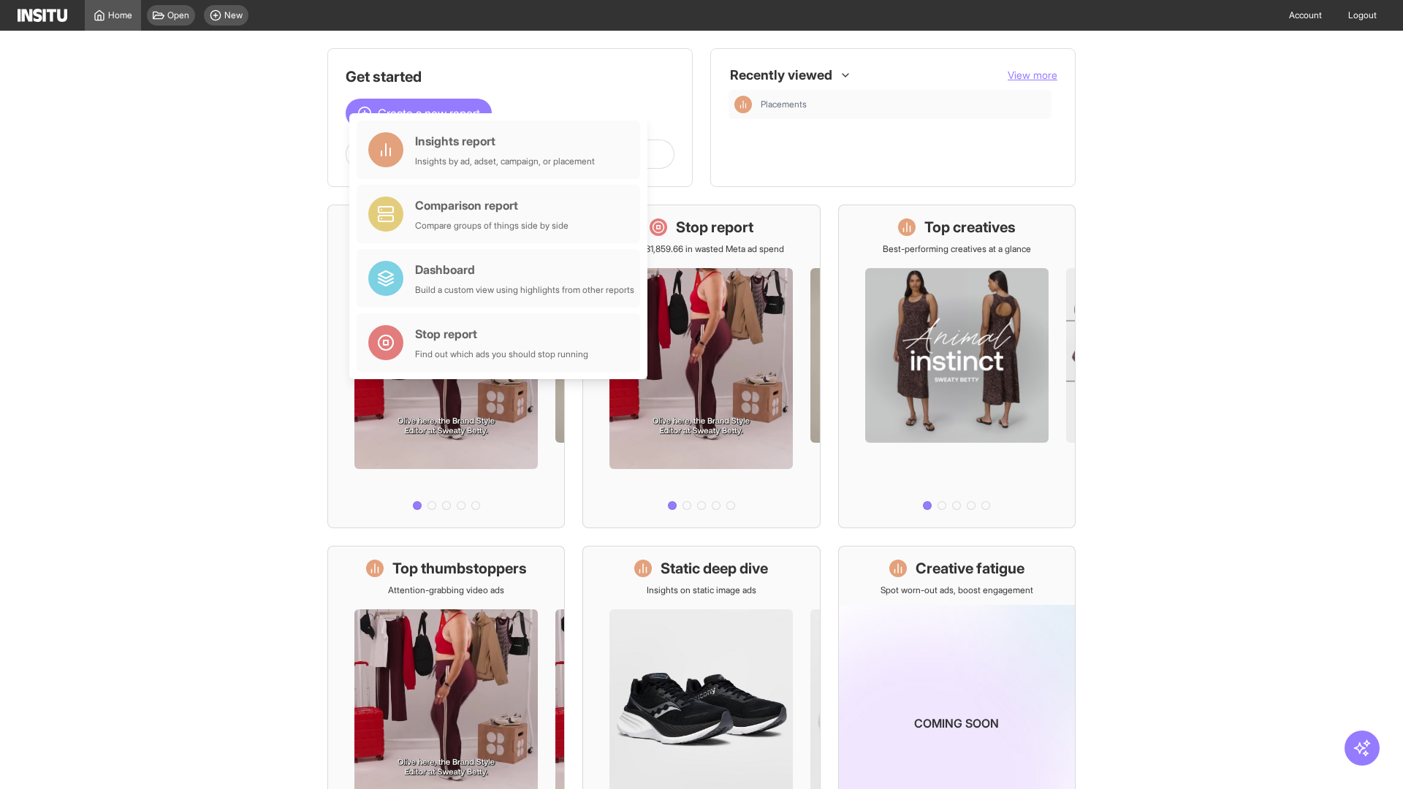 The width and height of the screenshot is (1403, 789). What do you see at coordinates (1032, 75) in the screenshot?
I see `button: View more` at bounding box center [1032, 75].